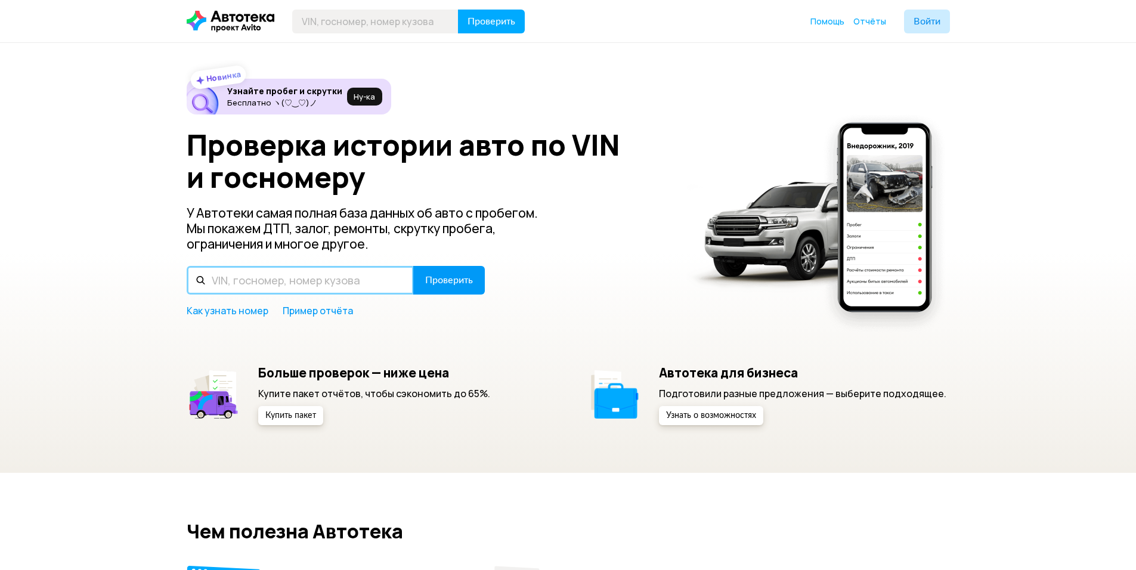 This screenshot has height=570, width=1136. Describe the element at coordinates (372, 228) in the screenshot. I see `p: У Автотеки самая полная база данных об авто с пробегом. Мы покажем ДТП, залог, ремонты, скрутку п...` at that location.